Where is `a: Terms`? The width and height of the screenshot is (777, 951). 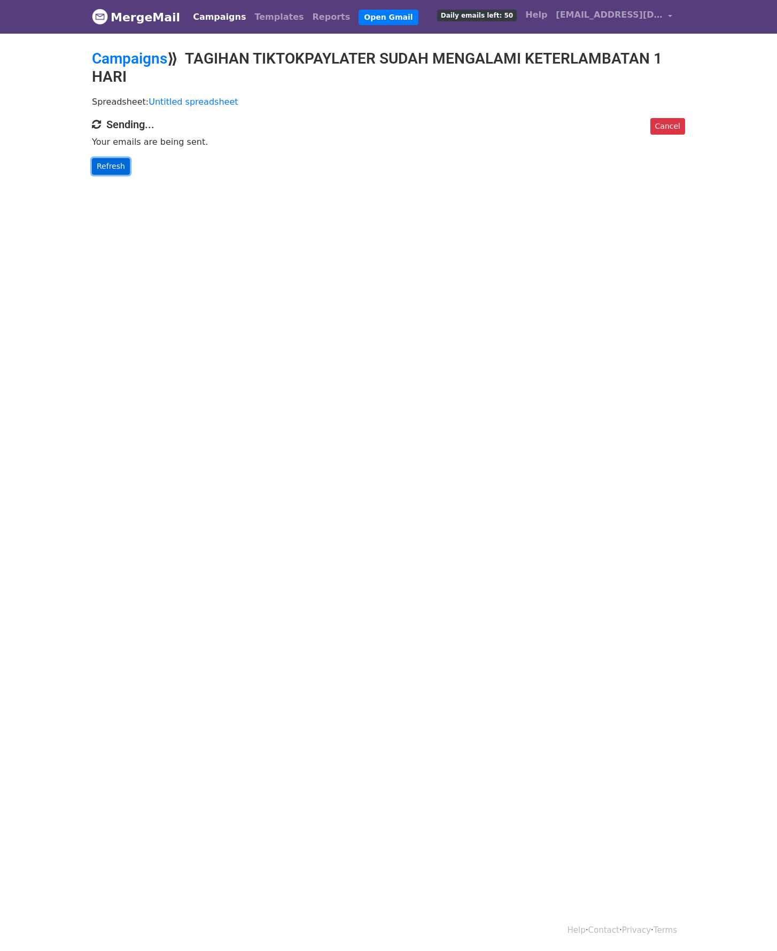
a: Terms is located at coordinates (665, 930).